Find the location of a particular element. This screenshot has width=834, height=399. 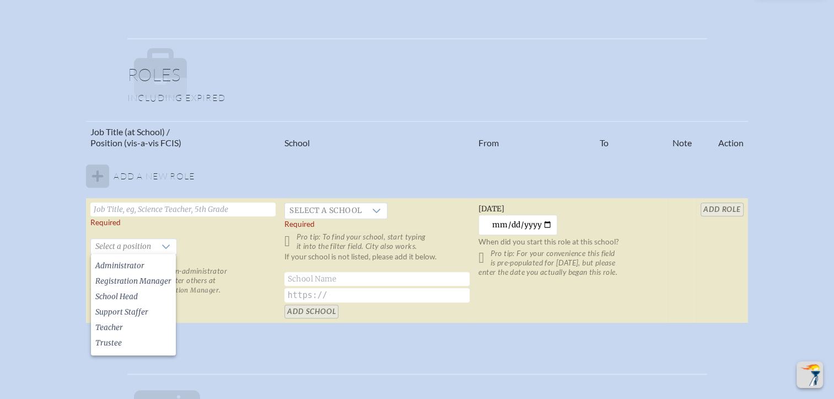

span: Select a position is located at coordinates (123, 246).